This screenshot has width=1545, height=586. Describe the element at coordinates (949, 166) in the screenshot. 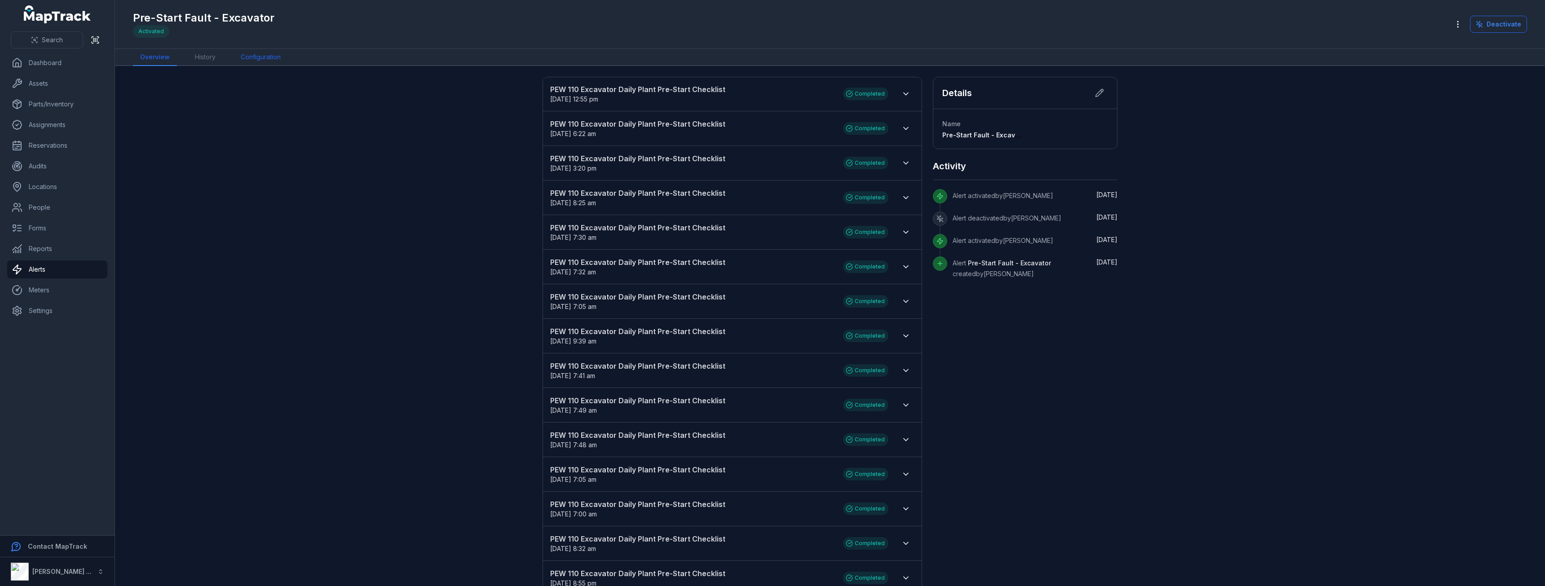

I see `h2: Activity` at that location.